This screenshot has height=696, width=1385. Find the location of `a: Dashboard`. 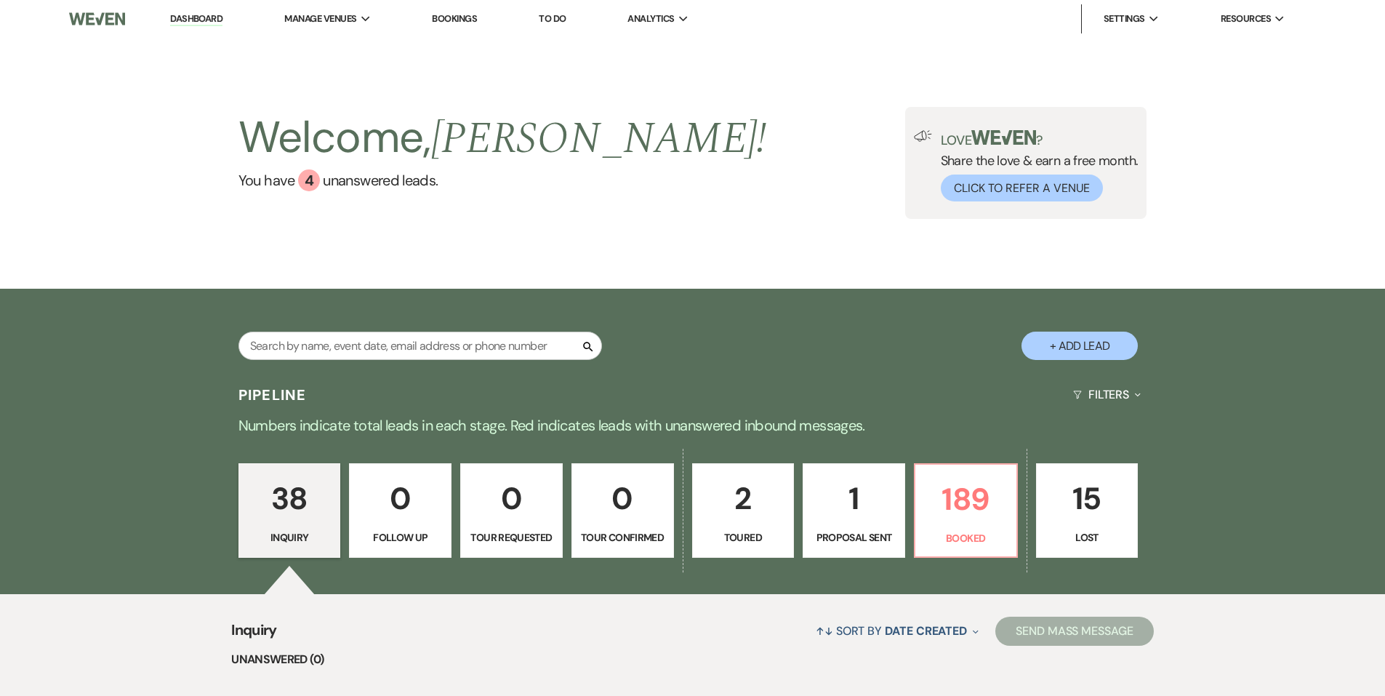

a: Dashboard is located at coordinates (196, 19).